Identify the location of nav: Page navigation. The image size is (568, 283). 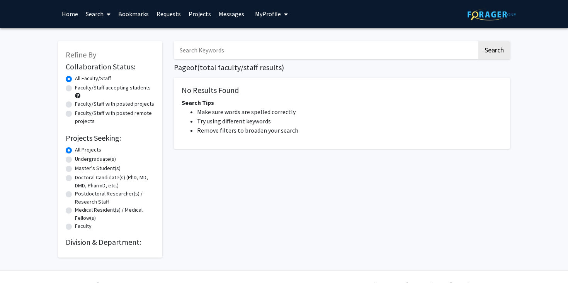
(342, 166).